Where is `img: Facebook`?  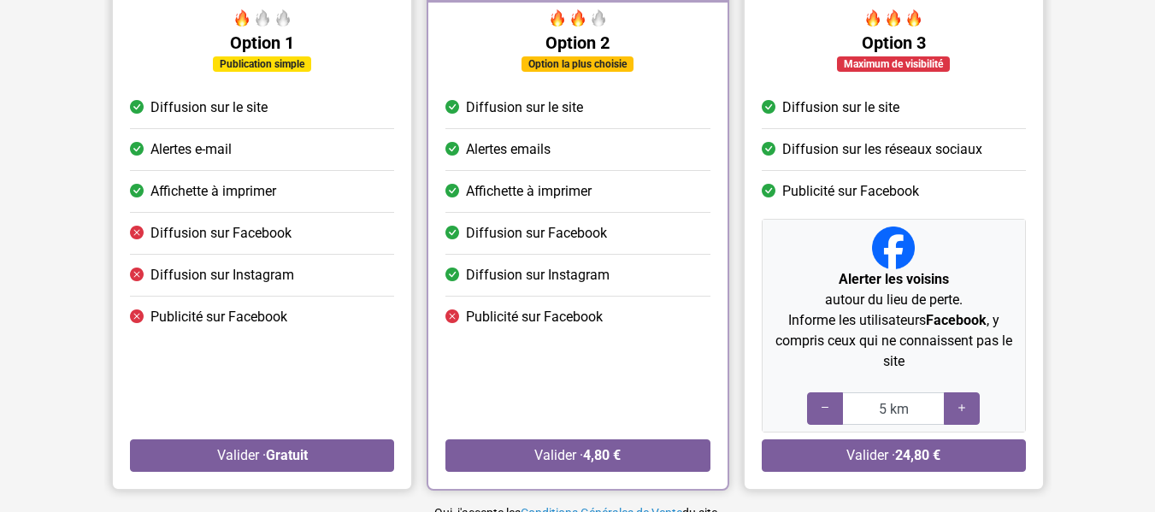
img: Facebook is located at coordinates (894, 248).